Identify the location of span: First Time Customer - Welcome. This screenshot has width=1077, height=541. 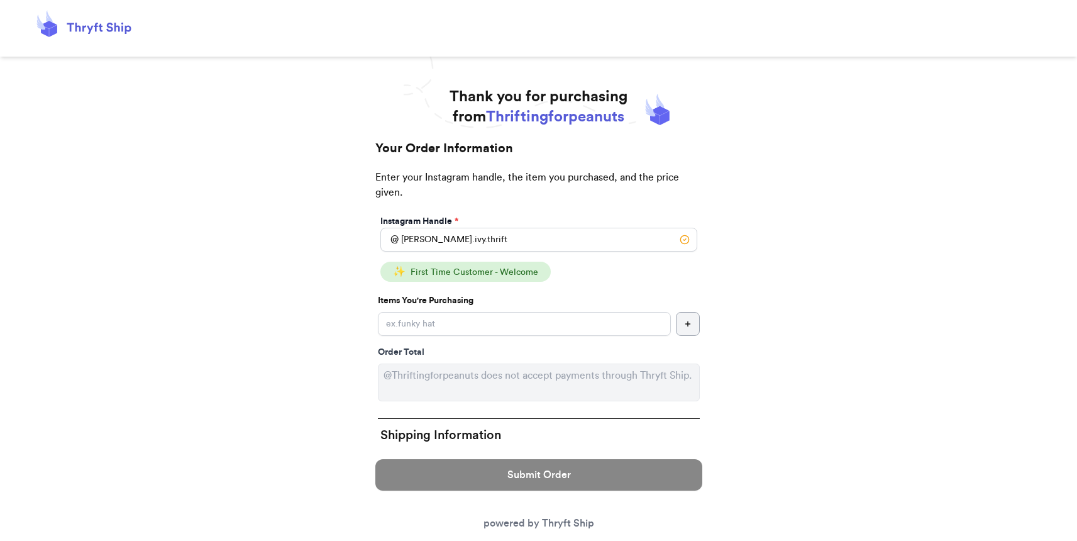
(474, 272).